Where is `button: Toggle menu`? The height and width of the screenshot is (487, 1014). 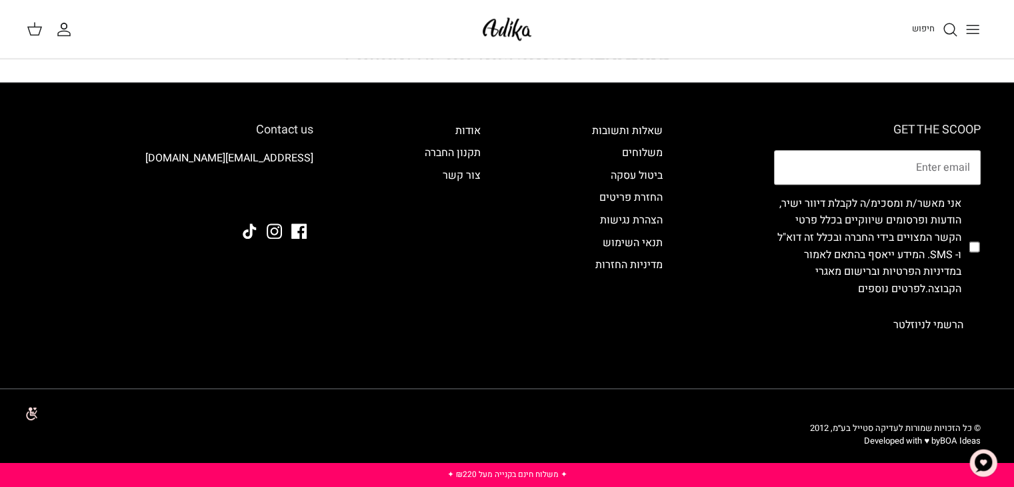 button: Toggle menu is located at coordinates (972, 29).